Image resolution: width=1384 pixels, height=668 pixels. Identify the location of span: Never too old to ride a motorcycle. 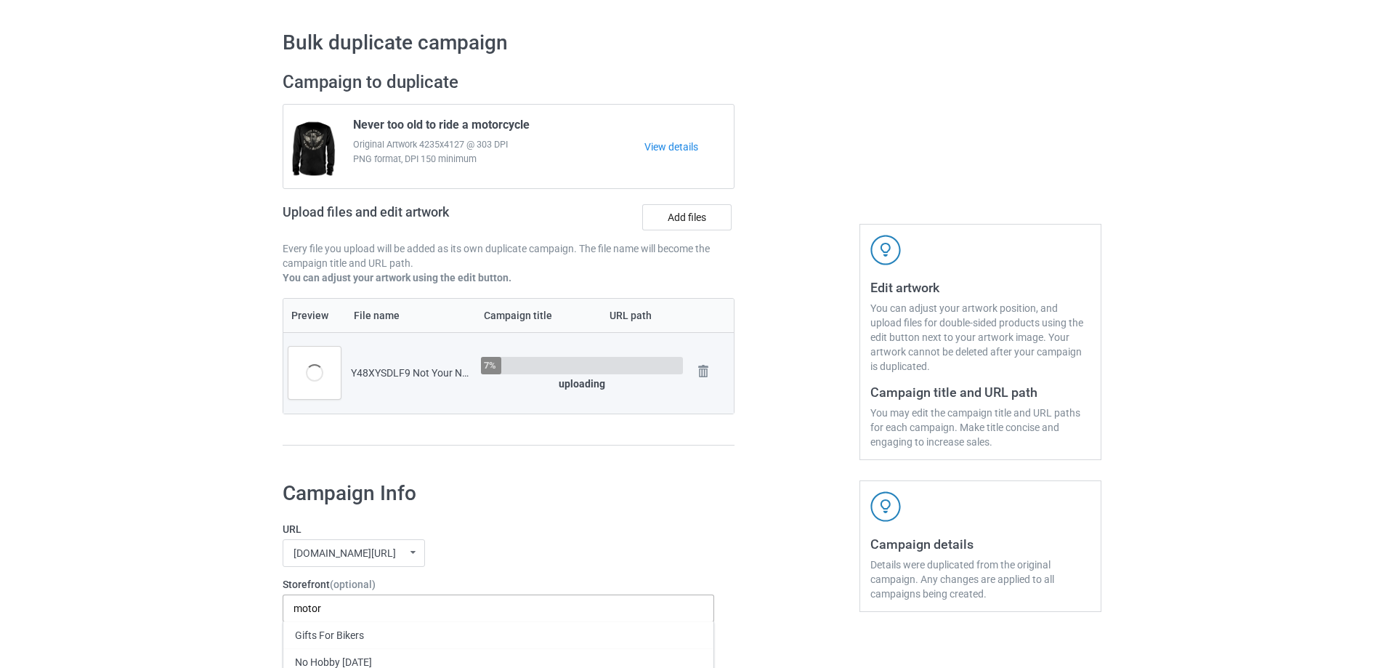
(441, 127).